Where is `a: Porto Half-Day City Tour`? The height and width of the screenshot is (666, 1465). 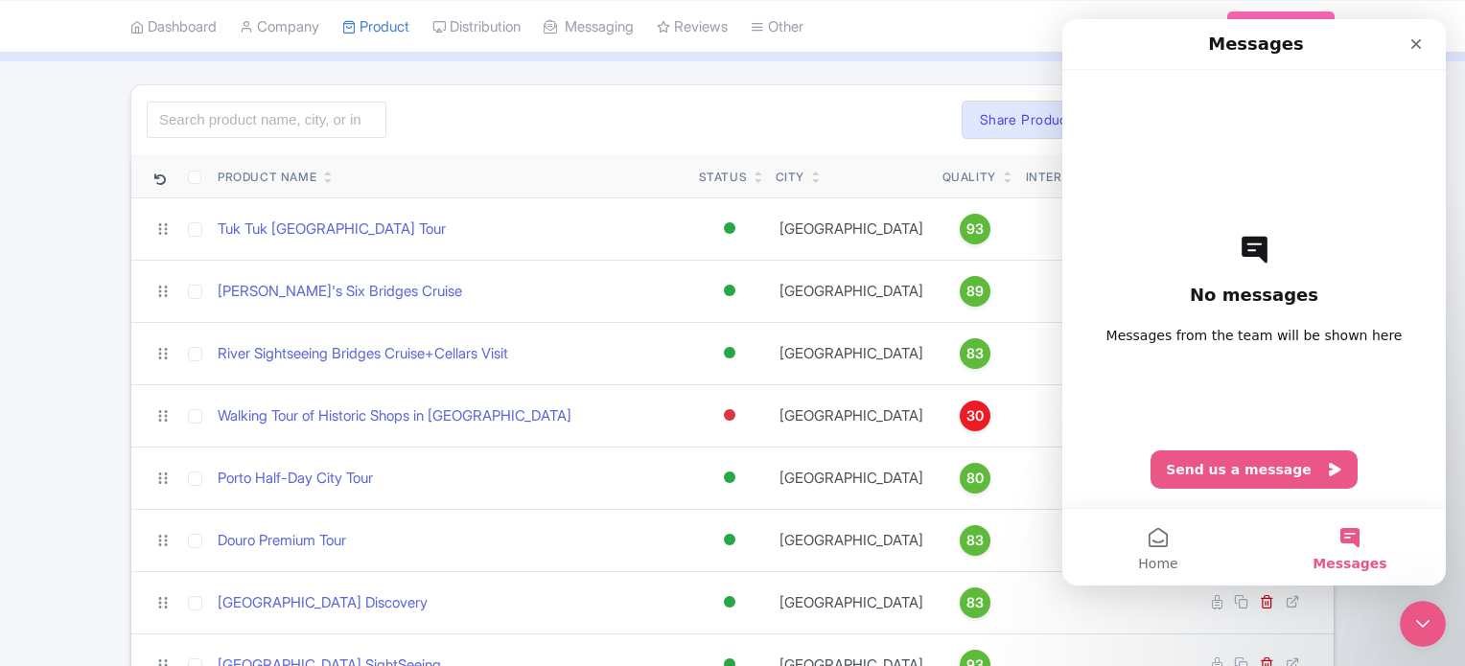
a: Porto Half-Day City Tour is located at coordinates (295, 478).